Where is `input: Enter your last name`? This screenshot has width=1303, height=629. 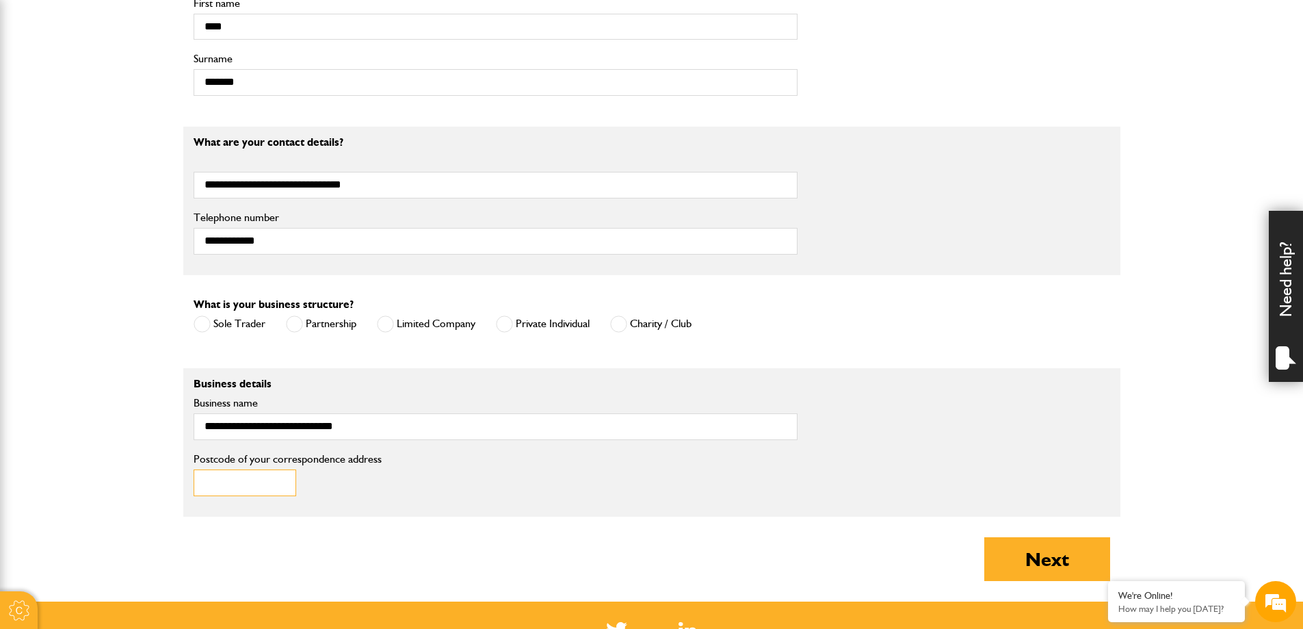 input: Enter your last name is located at coordinates (133, 142).